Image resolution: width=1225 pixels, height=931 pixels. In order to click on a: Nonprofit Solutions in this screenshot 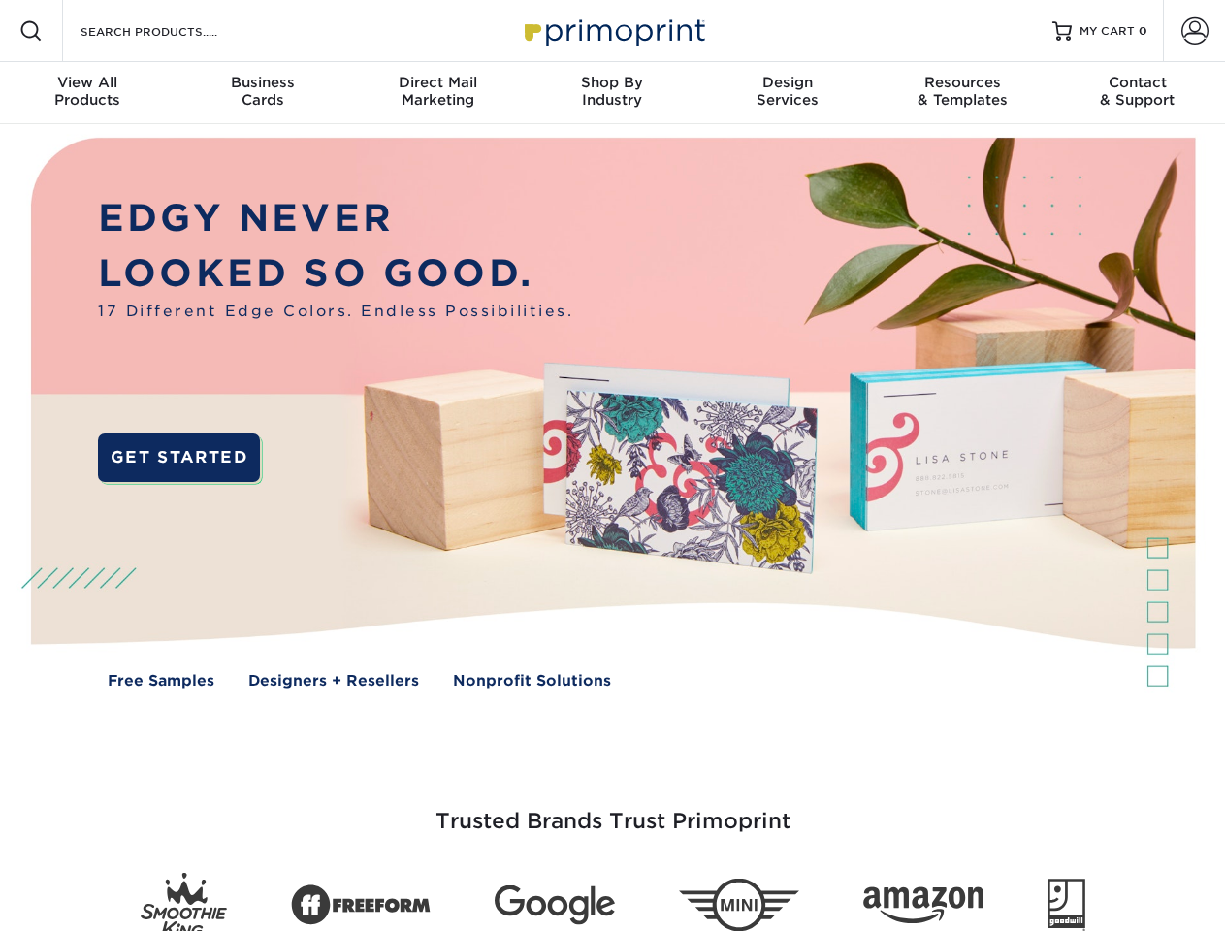, I will do `click(531, 681)`.